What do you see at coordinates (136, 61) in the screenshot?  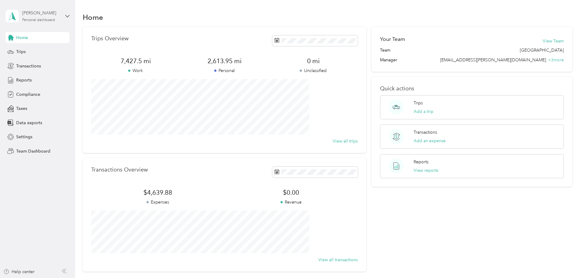 I see `span: 7,427.5 mi` at bounding box center [136, 61].